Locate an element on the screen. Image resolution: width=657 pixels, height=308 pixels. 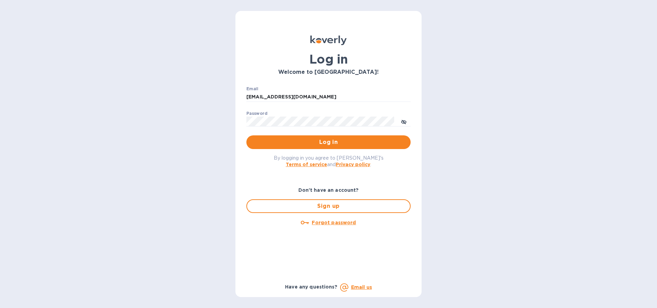
b: Email us is located at coordinates (362, 288).